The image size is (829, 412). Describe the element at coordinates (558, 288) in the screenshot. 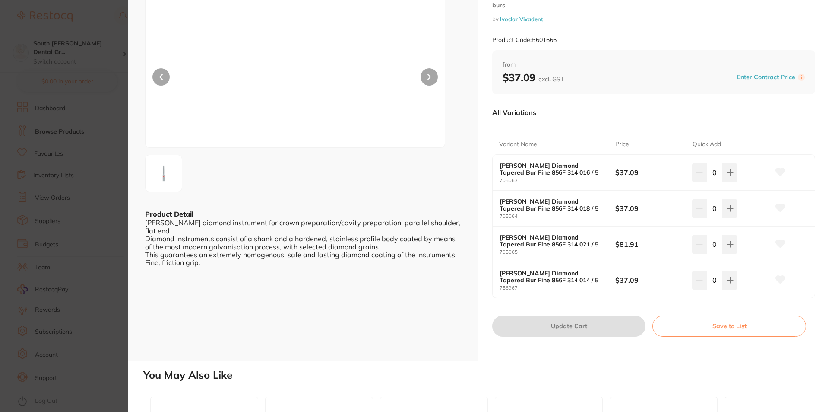

I see `small: 756967` at that location.